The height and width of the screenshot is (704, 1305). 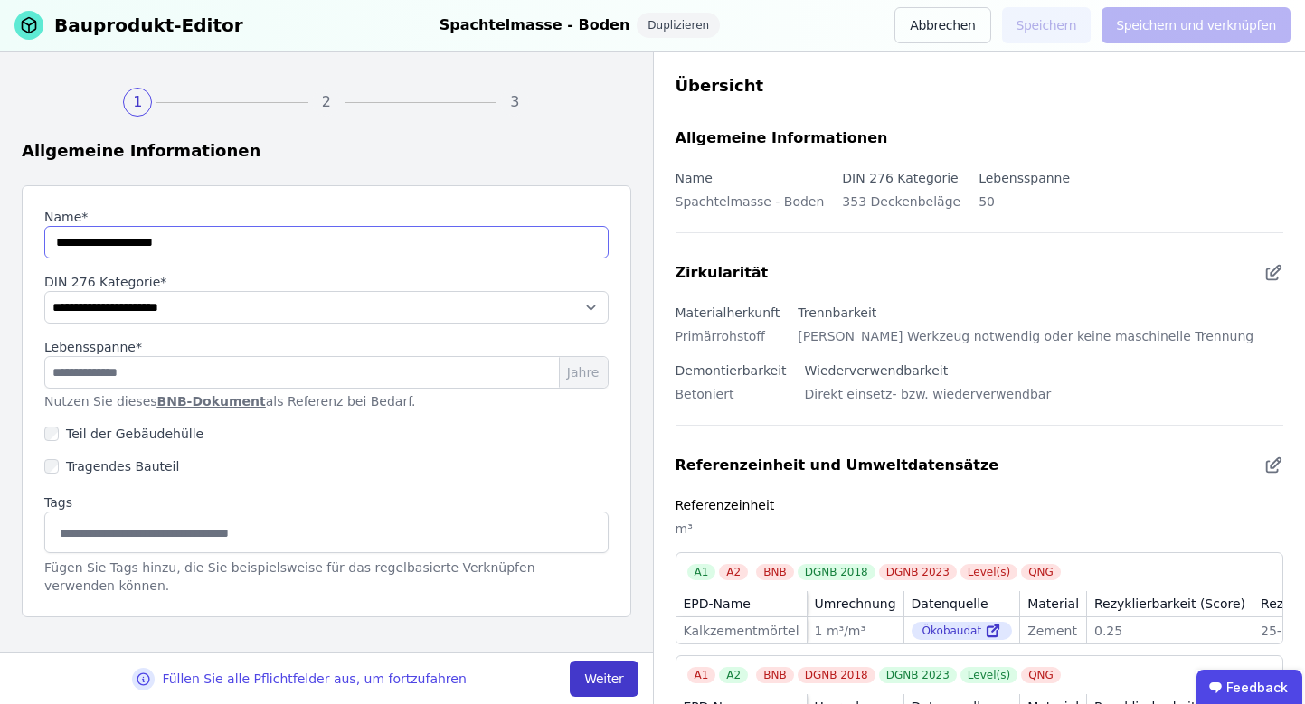 I want to click on button: Weiter, so click(x=603, y=679).